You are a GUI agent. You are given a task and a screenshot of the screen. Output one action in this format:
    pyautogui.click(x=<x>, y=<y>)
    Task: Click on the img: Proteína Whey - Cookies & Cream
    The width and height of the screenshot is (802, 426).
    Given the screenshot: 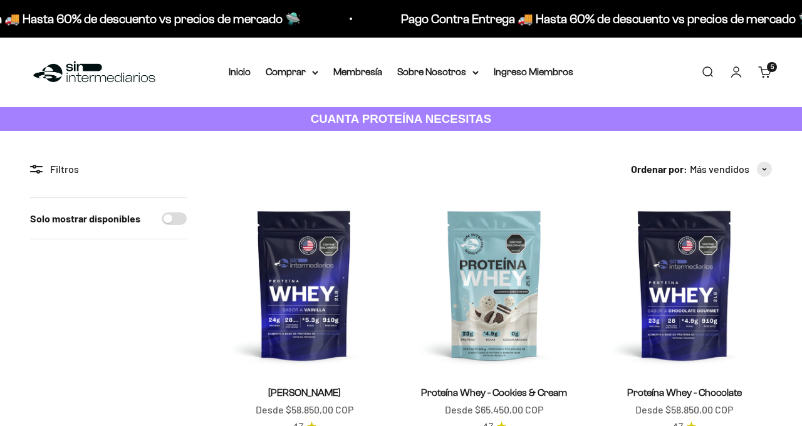 What is the action you would take?
    pyautogui.click(x=494, y=284)
    